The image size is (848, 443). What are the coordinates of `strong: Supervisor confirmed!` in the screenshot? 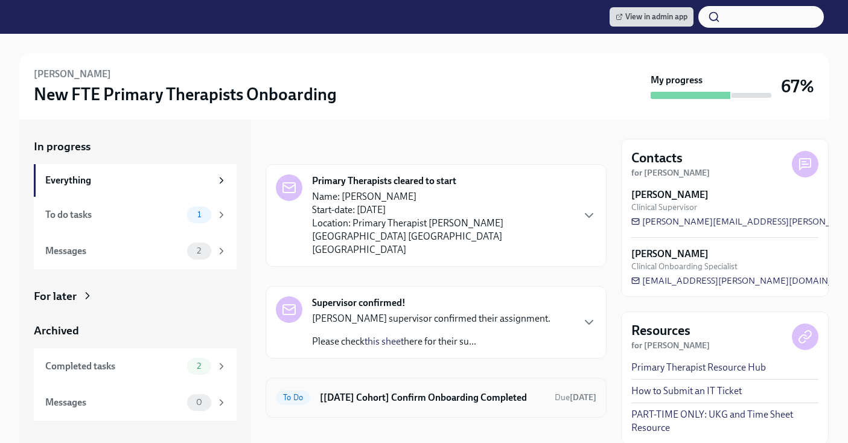 It's located at (359, 303).